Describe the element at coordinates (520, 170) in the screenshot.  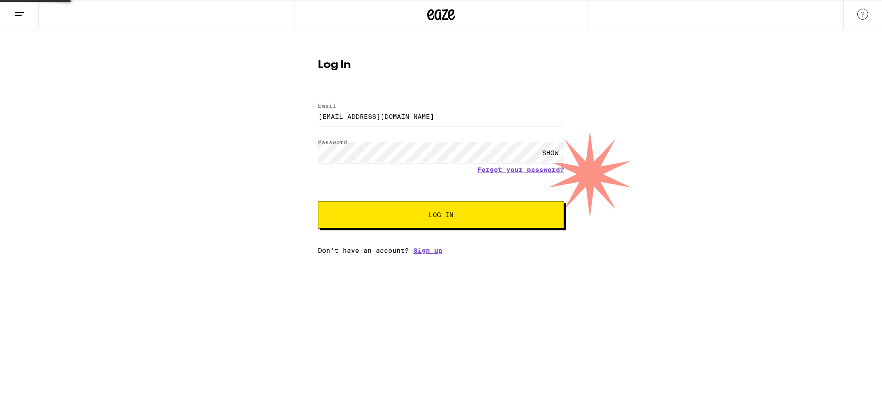
I see `a: Forgot your password?` at that location.